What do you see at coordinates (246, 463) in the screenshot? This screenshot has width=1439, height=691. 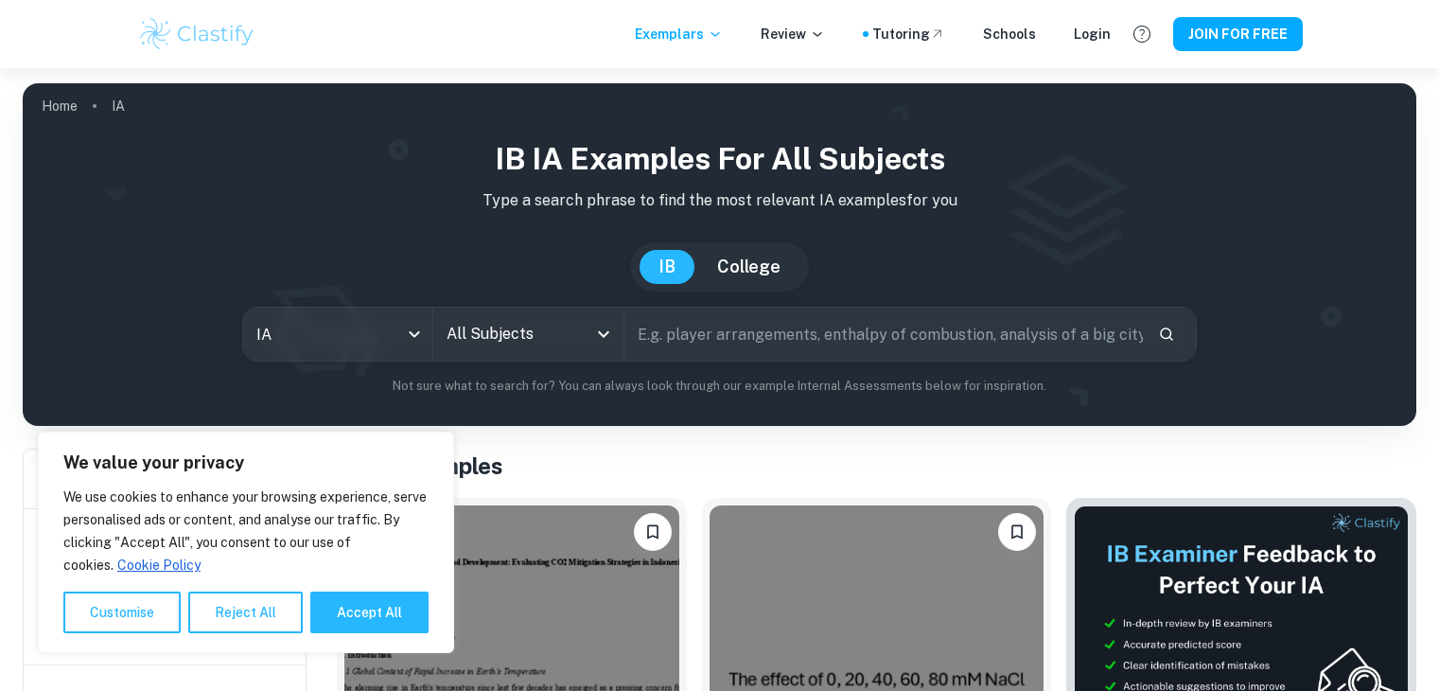 I see `p: We value your privacy` at bounding box center [246, 463].